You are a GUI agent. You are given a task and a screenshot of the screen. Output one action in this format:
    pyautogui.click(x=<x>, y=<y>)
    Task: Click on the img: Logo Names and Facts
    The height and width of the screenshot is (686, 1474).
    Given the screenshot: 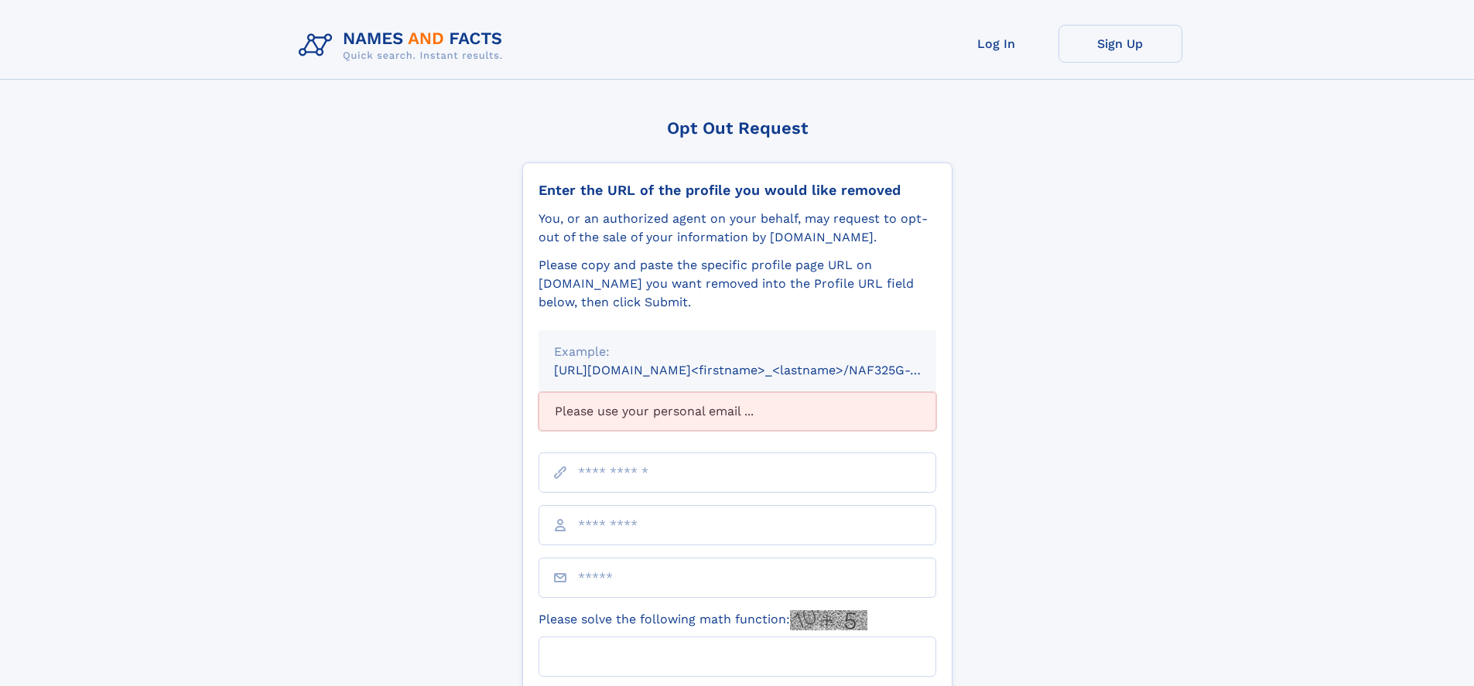 What is the action you would take?
    pyautogui.click(x=404, y=46)
    